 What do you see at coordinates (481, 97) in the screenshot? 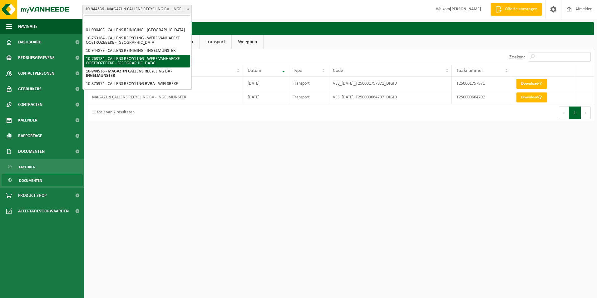
I see `td: T250000664707` at bounding box center [481, 97].